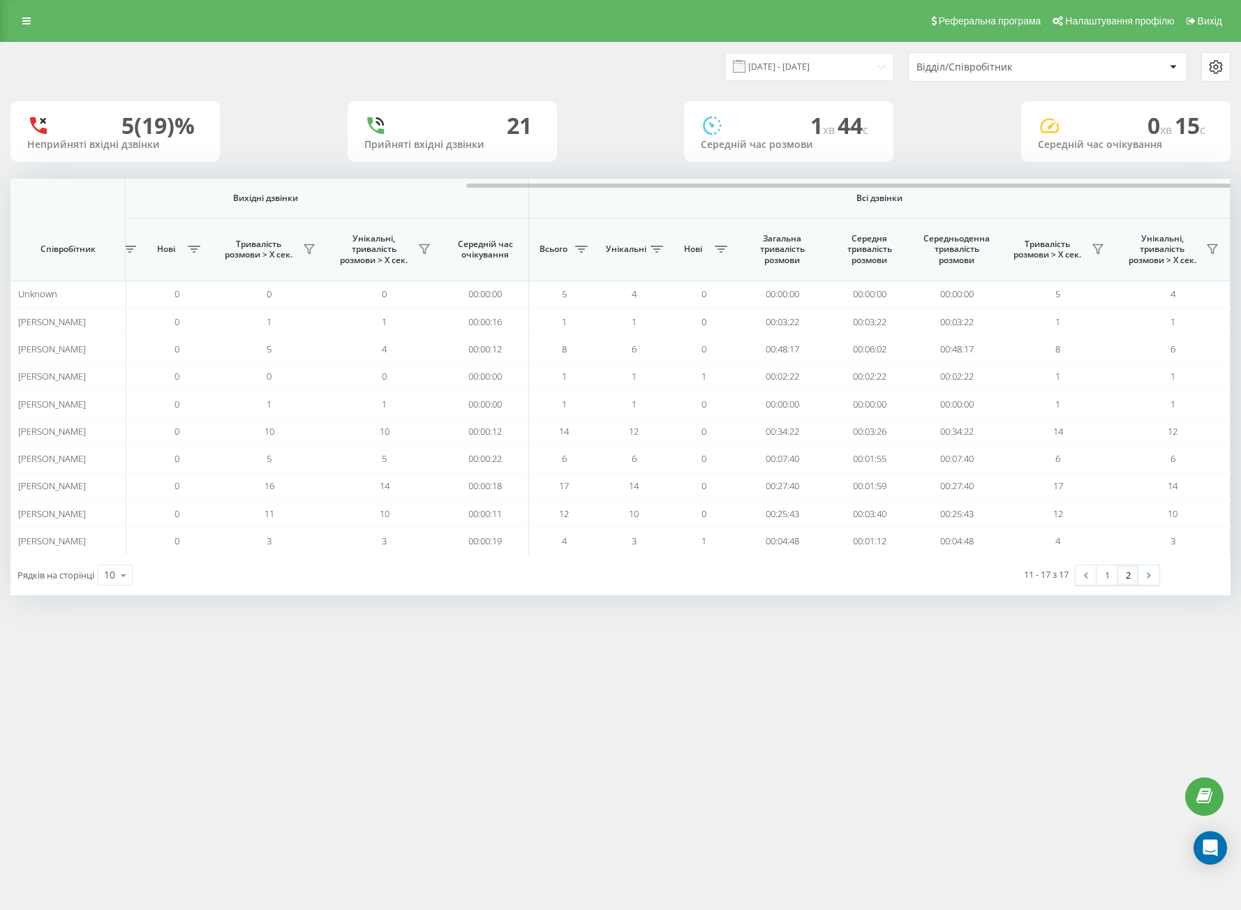  What do you see at coordinates (869, 486) in the screenshot?
I see `td: 00:01:59` at bounding box center [869, 486].